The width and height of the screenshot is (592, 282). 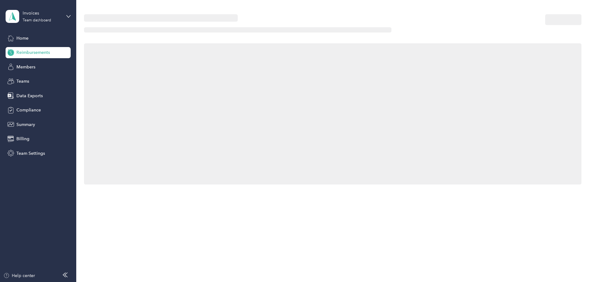 What do you see at coordinates (29, 96) in the screenshot?
I see `span: Data Exports` at bounding box center [29, 96].